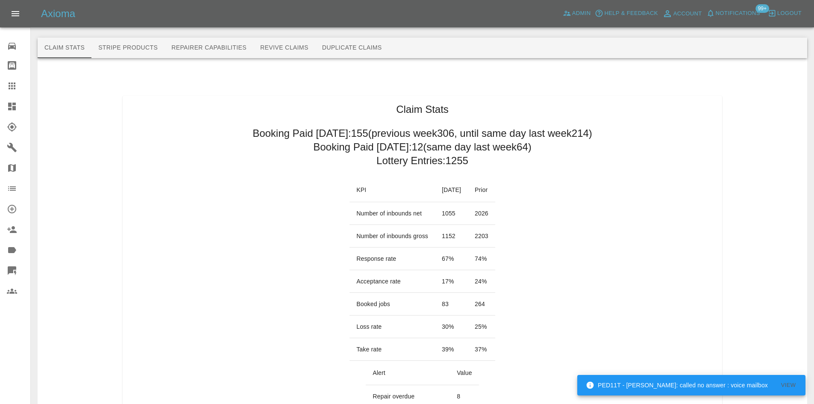 The image size is (814, 404). I want to click on td: 30 %, so click(451, 326).